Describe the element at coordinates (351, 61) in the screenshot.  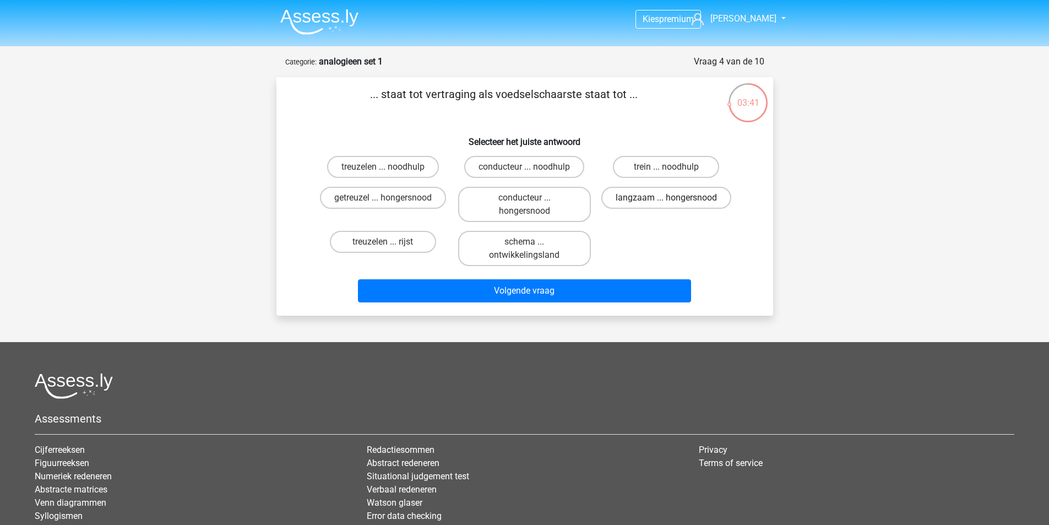
I see `strong: analogieen set 1` at that location.